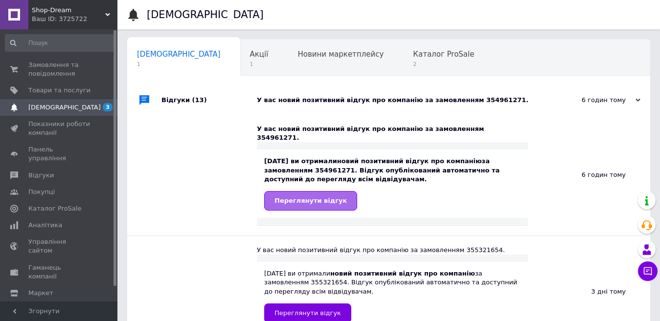 This screenshot has width=660, height=321. What do you see at coordinates (68, 10) in the screenshot?
I see `span: Shop-Dream` at bounding box center [68, 10].